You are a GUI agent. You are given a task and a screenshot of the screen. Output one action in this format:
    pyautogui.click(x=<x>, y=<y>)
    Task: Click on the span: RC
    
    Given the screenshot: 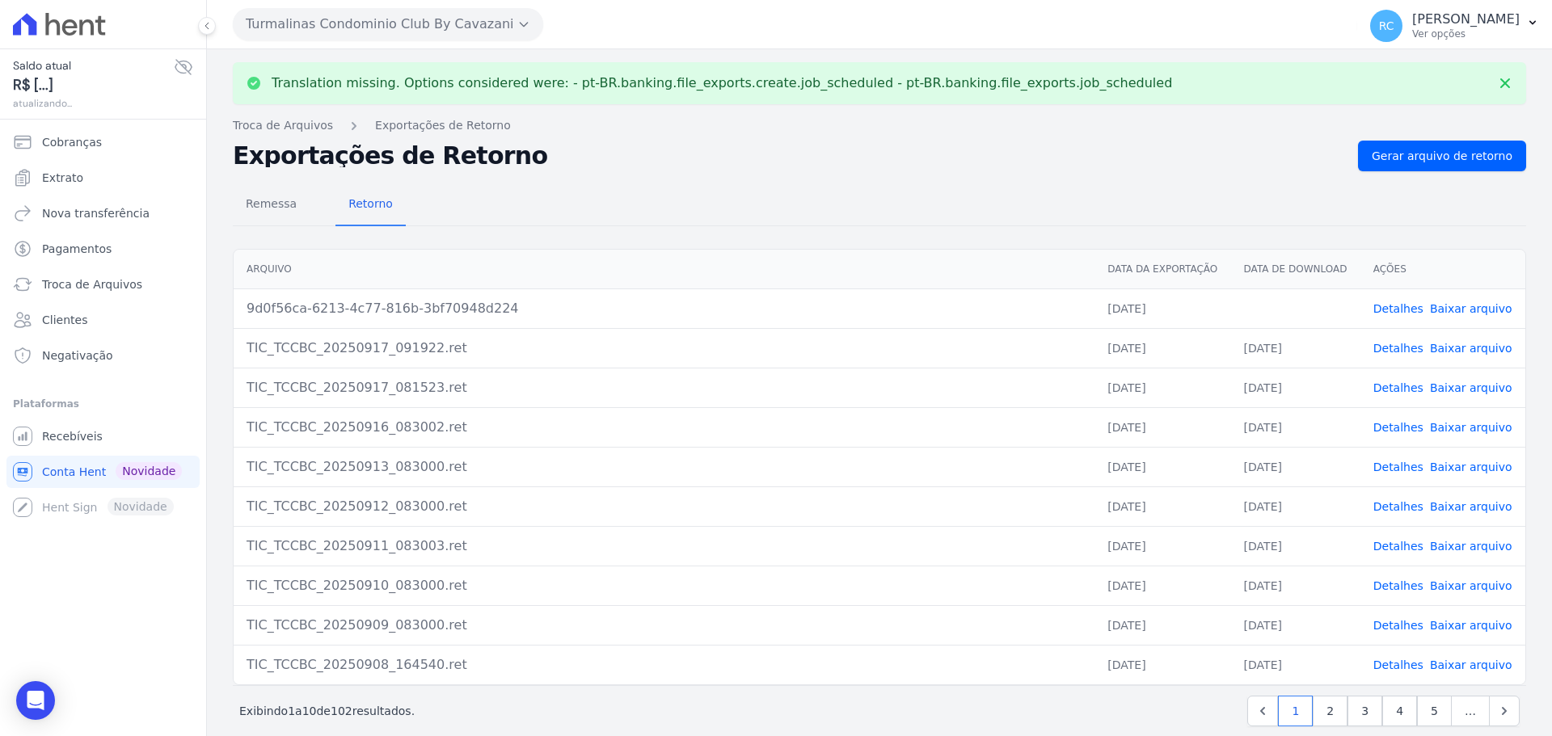 What is the action you would take?
    pyautogui.click(x=1386, y=26)
    